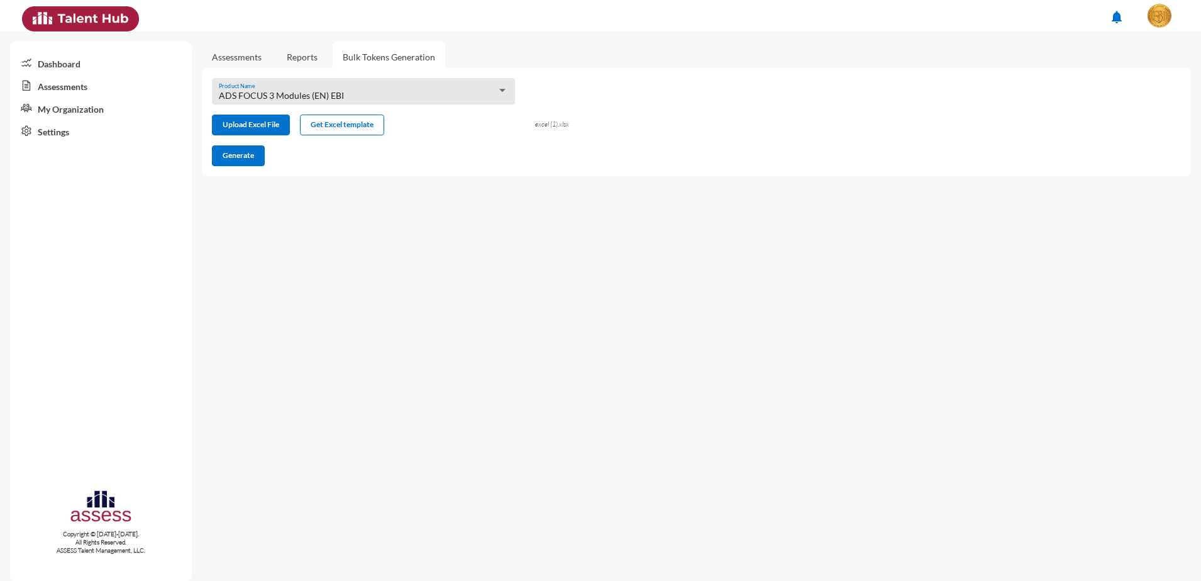 The height and width of the screenshot is (581, 1201). What do you see at coordinates (389, 57) in the screenshot?
I see `a: Bulk Tokens Generation` at bounding box center [389, 57].